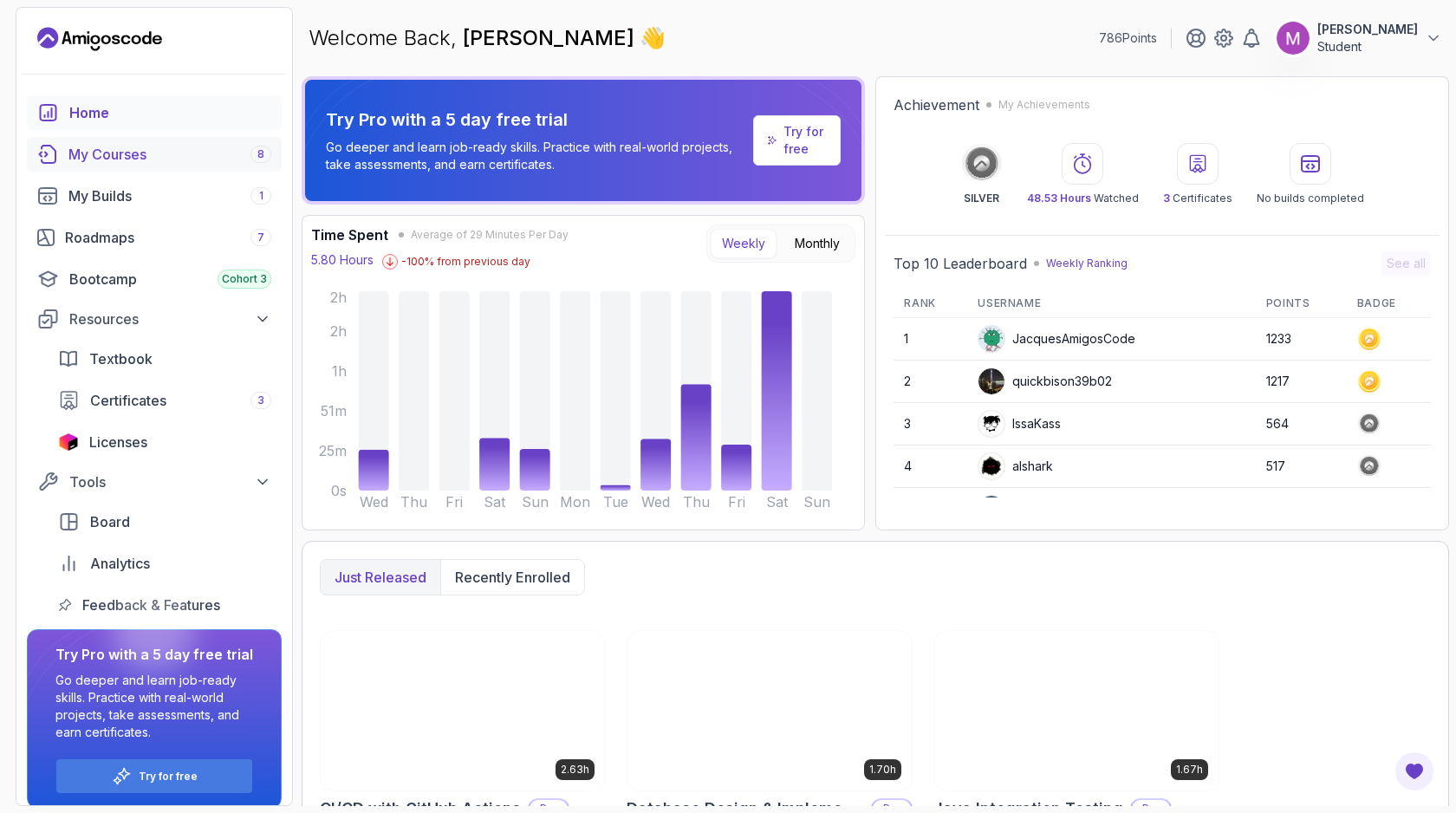 This screenshot has height=813, width=1456. What do you see at coordinates (1077, 711) in the screenshot?
I see `img: Java Integration Testing card` at bounding box center [1077, 711].